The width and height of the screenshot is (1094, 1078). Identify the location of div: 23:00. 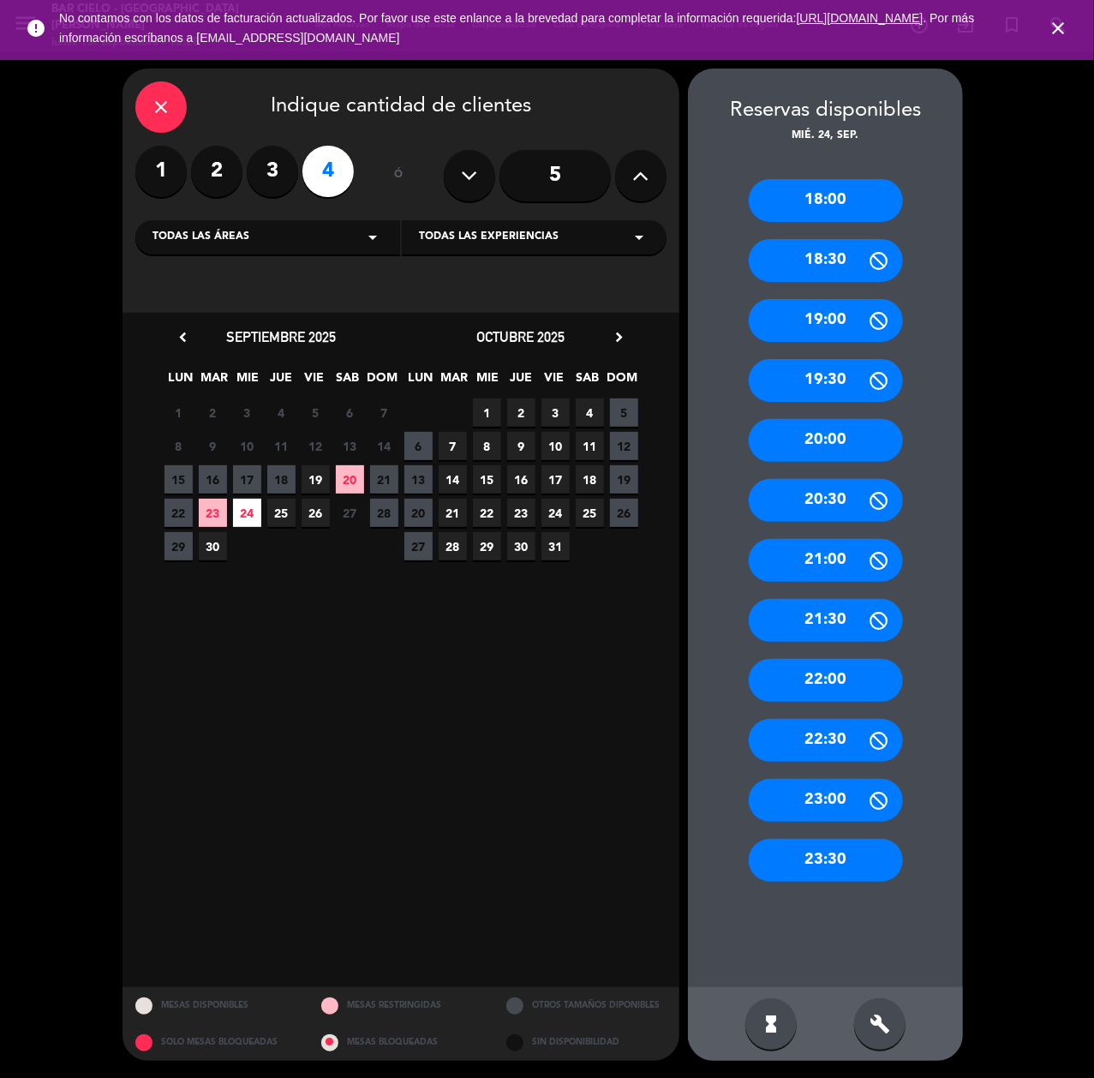
(826, 800).